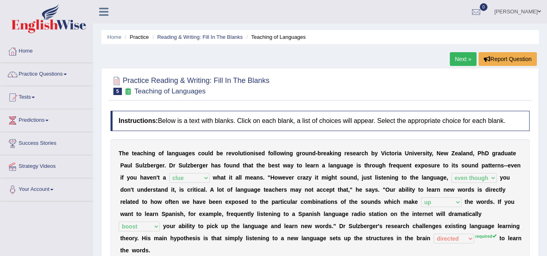 The width and height of the screenshot is (547, 256). What do you see at coordinates (120, 153) in the screenshot?
I see `b: T` at bounding box center [120, 153].